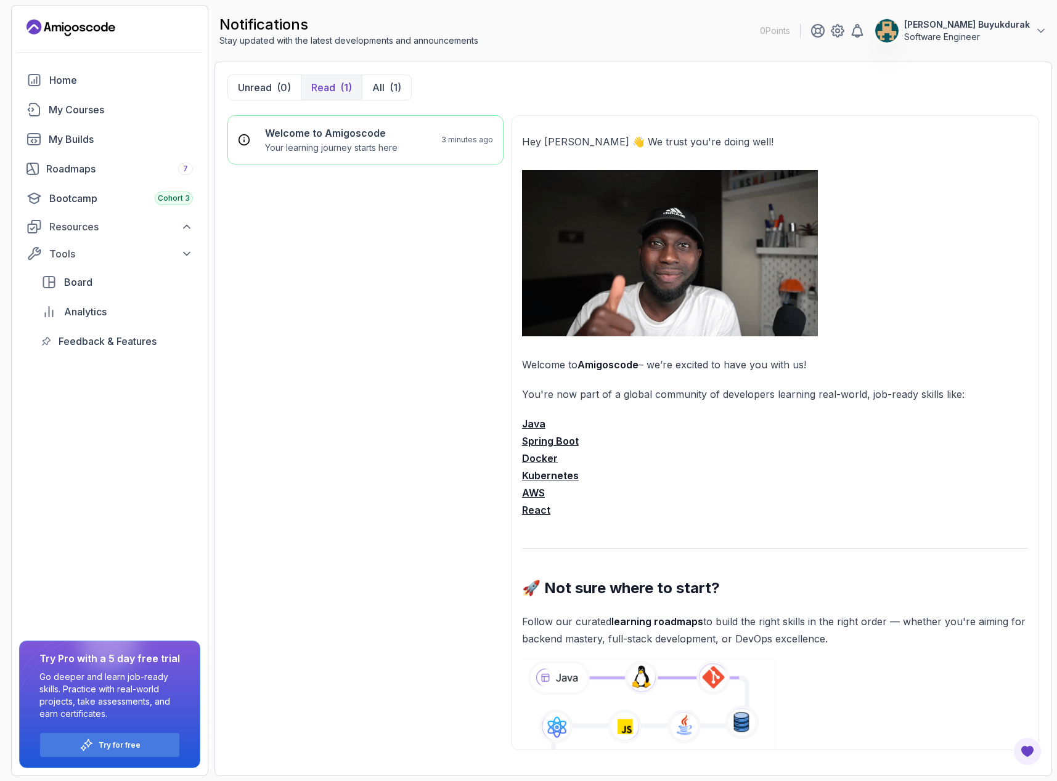 The height and width of the screenshot is (781, 1057). I want to click on strong: Spring Boot, so click(550, 441).